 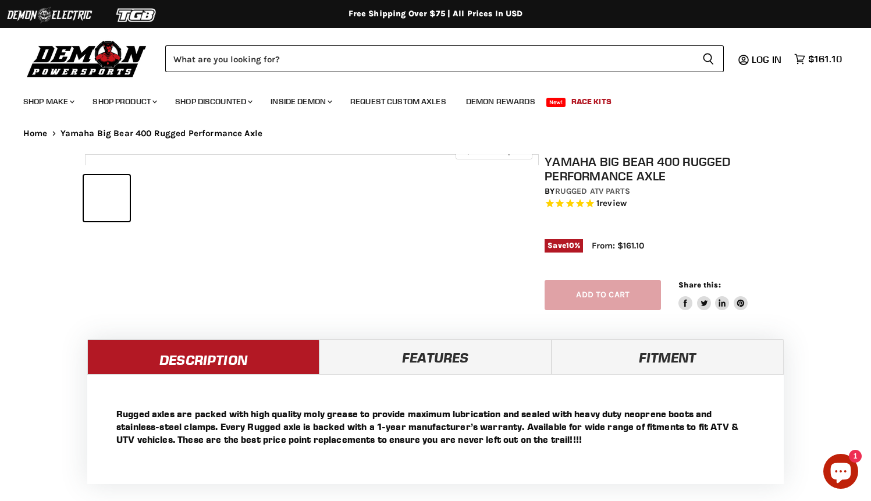 What do you see at coordinates (668, 357) in the screenshot?
I see `a: Fitment` at bounding box center [668, 357].